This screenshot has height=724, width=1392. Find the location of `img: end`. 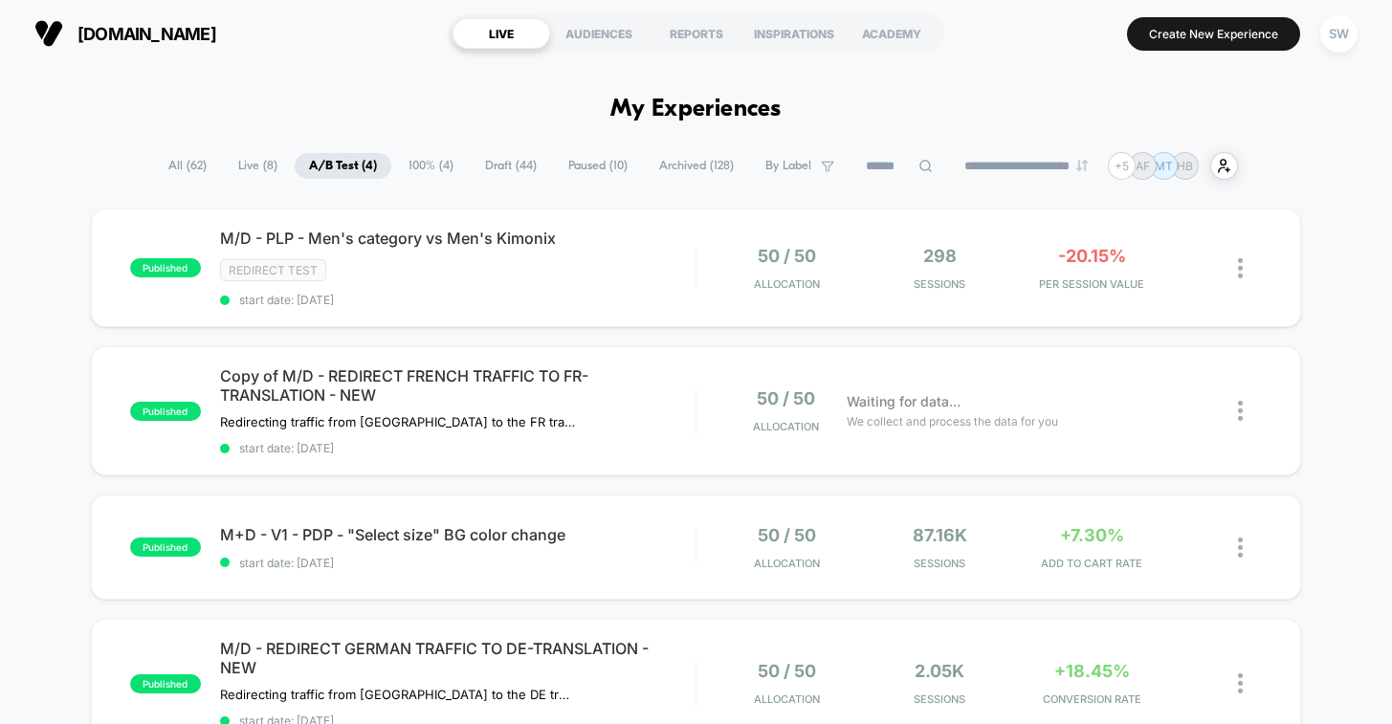

img: end is located at coordinates (1082, 166).